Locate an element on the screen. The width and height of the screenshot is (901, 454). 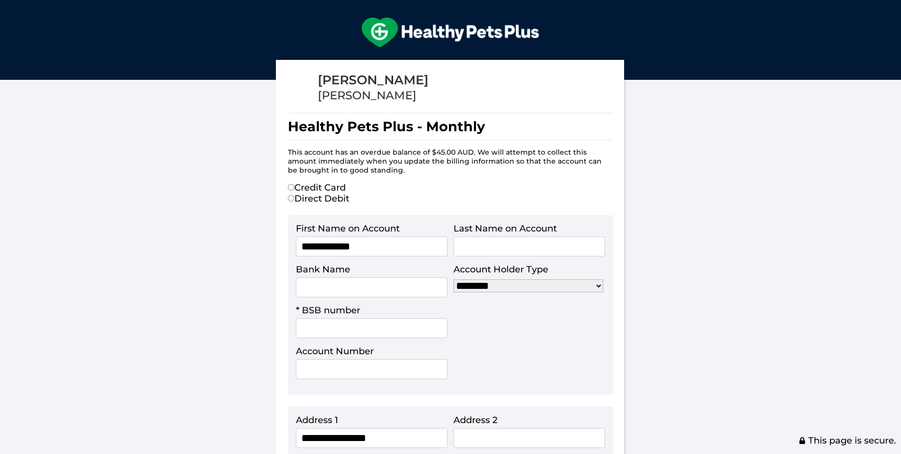
label: Direct Debit is located at coordinates (318, 199).